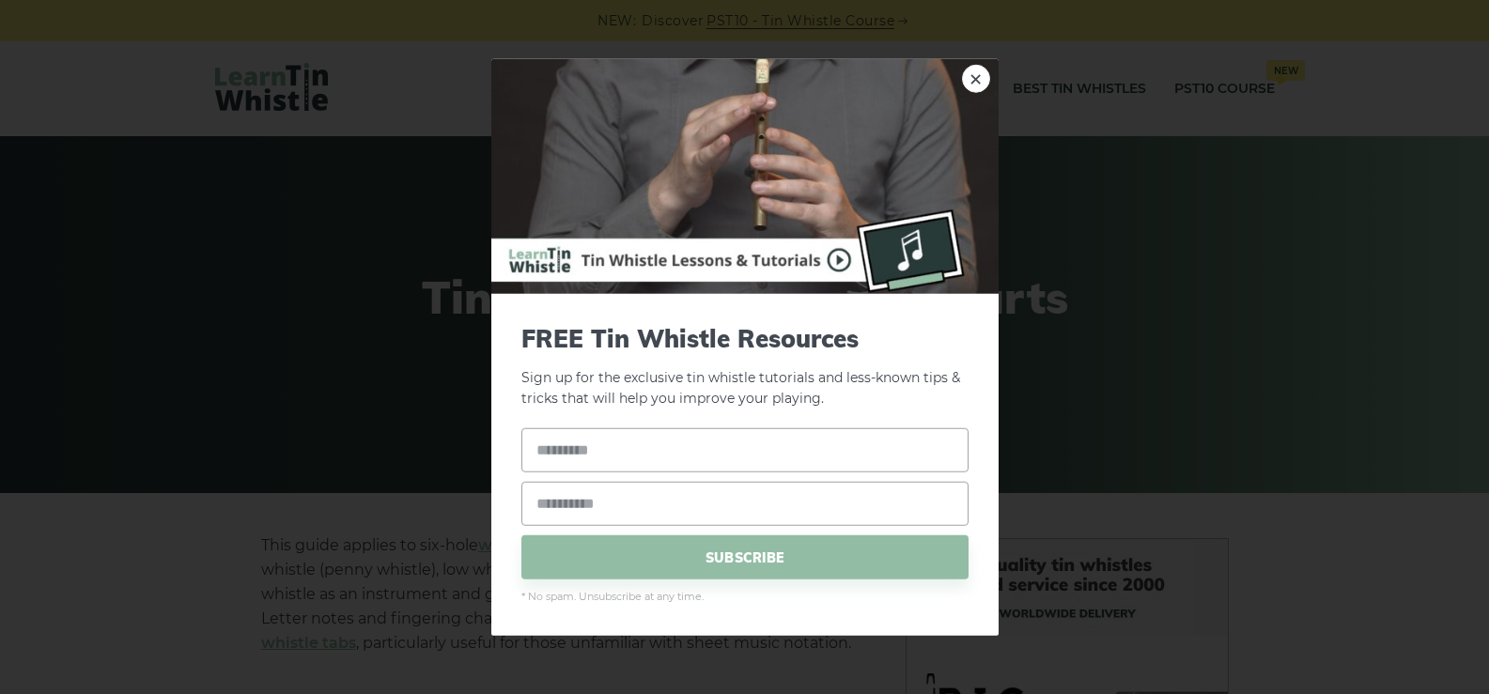 The height and width of the screenshot is (694, 1489). I want to click on span: FREE Tin Whistle Resources, so click(745, 337).